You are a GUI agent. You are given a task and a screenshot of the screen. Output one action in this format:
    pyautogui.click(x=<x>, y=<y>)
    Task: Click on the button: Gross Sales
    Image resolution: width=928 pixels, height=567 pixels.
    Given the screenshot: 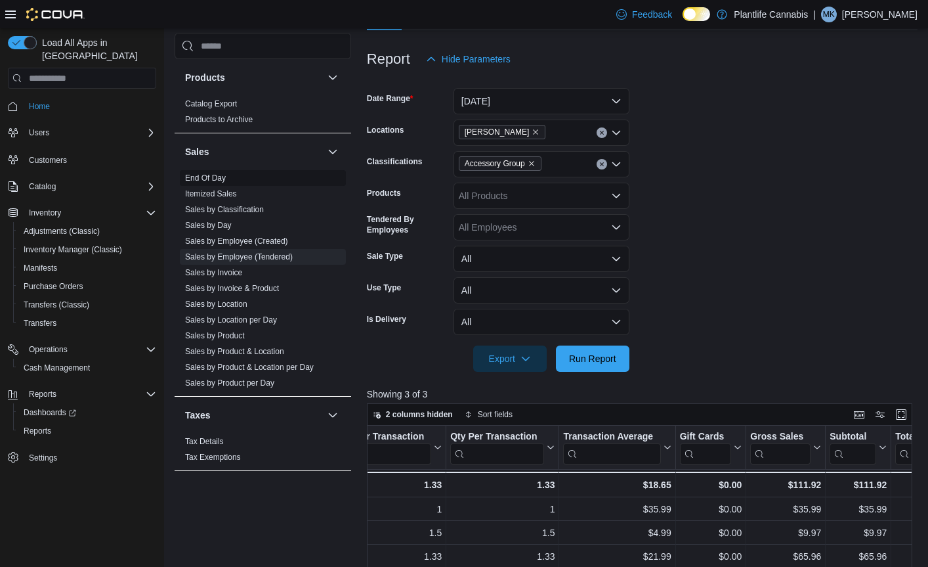 What is the action you would take?
    pyautogui.click(x=786, y=447)
    